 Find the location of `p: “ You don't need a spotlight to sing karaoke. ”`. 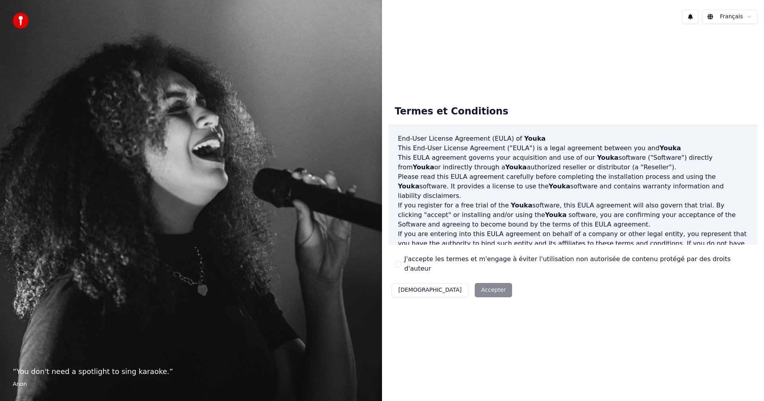

p: “ You don't need a spotlight to sing karaoke. ” is located at coordinates (191, 372).